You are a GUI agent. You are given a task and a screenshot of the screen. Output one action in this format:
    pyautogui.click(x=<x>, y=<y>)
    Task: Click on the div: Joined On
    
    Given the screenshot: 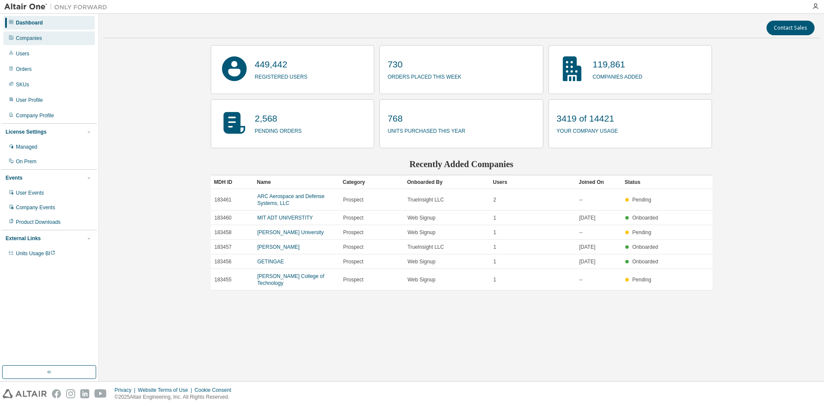 What is the action you would take?
    pyautogui.click(x=599, y=182)
    